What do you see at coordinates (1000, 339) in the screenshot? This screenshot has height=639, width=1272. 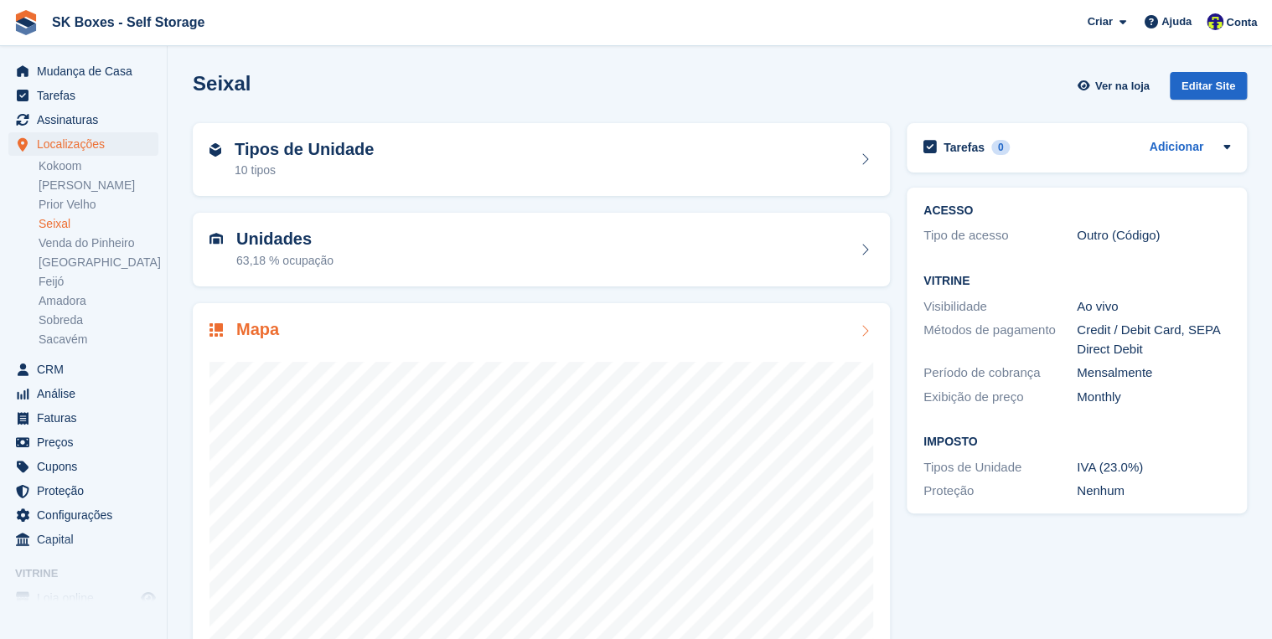 I see `div: Métodos de pagamento` at bounding box center [1000, 339].